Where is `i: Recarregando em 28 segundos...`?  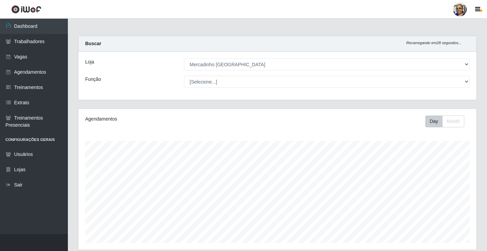 i: Recarregando em 28 segundos... is located at coordinates (434, 43).